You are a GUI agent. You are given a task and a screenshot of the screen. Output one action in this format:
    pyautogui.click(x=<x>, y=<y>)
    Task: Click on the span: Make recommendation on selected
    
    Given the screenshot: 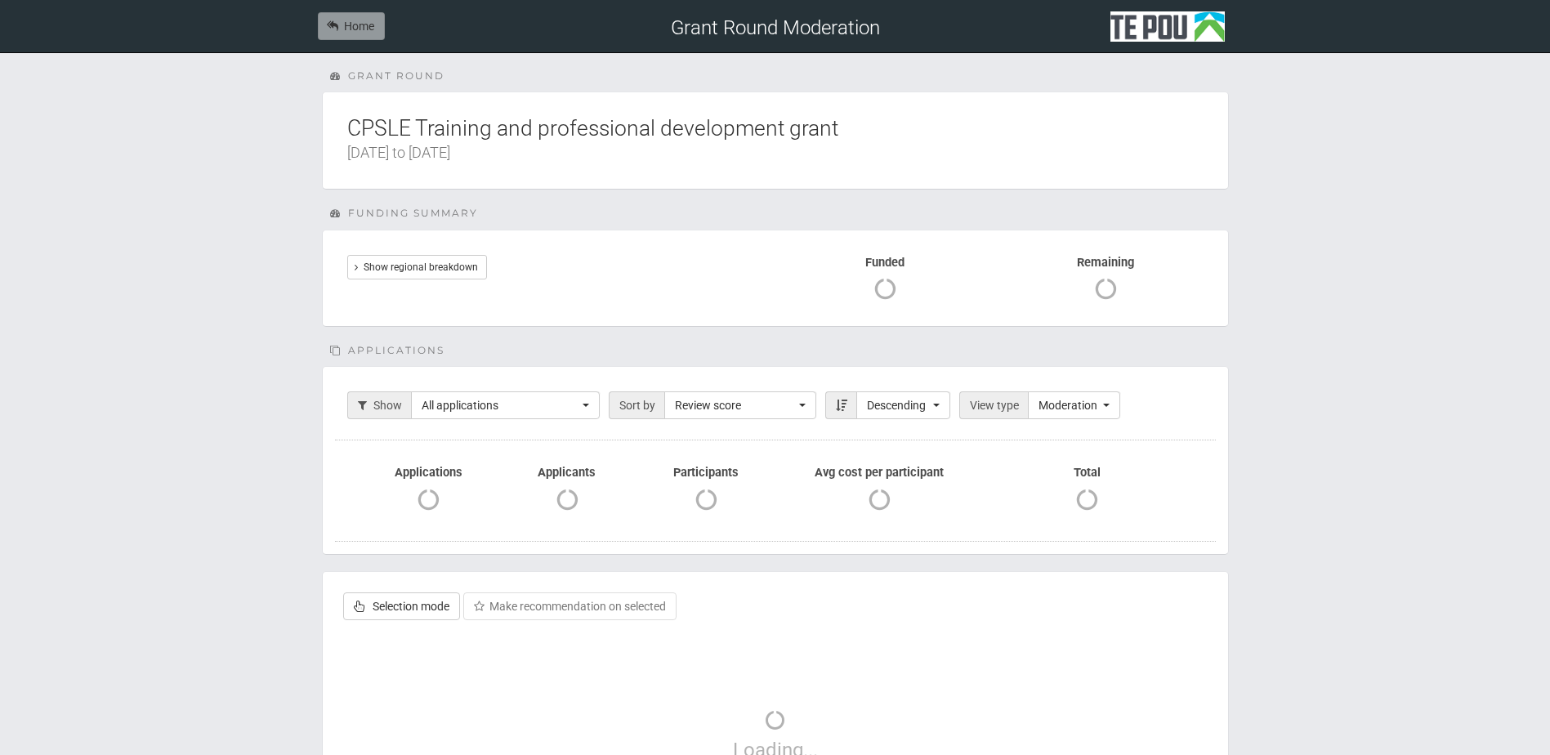 What is the action you would take?
    pyautogui.click(x=570, y=606)
    